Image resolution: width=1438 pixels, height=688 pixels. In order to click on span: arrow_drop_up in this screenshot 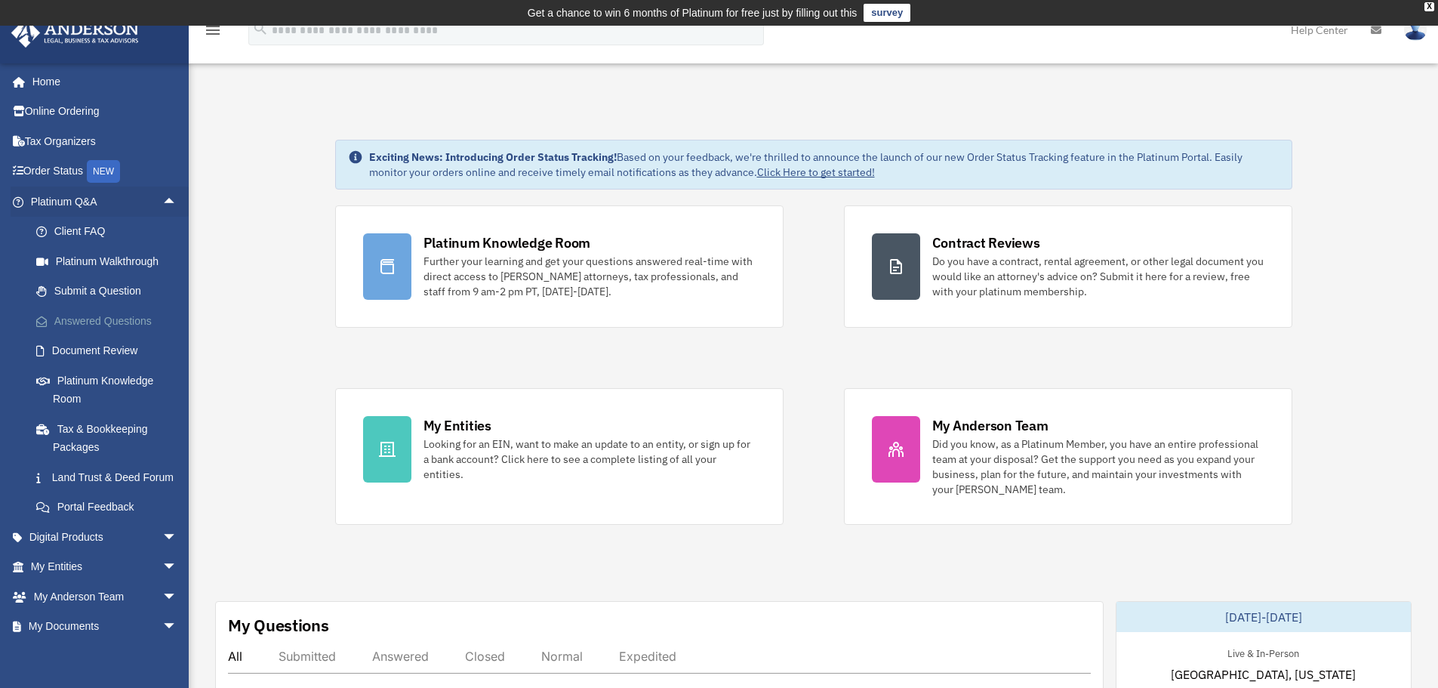, I will do `click(177, 202)`.